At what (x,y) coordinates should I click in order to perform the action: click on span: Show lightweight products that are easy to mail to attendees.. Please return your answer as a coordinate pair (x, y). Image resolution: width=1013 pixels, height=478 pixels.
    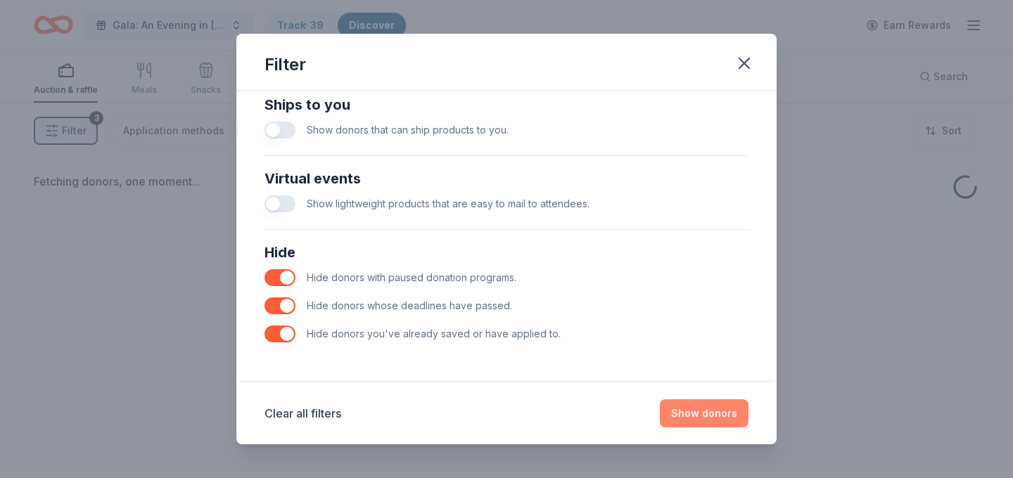
    Looking at the image, I should click on (448, 203).